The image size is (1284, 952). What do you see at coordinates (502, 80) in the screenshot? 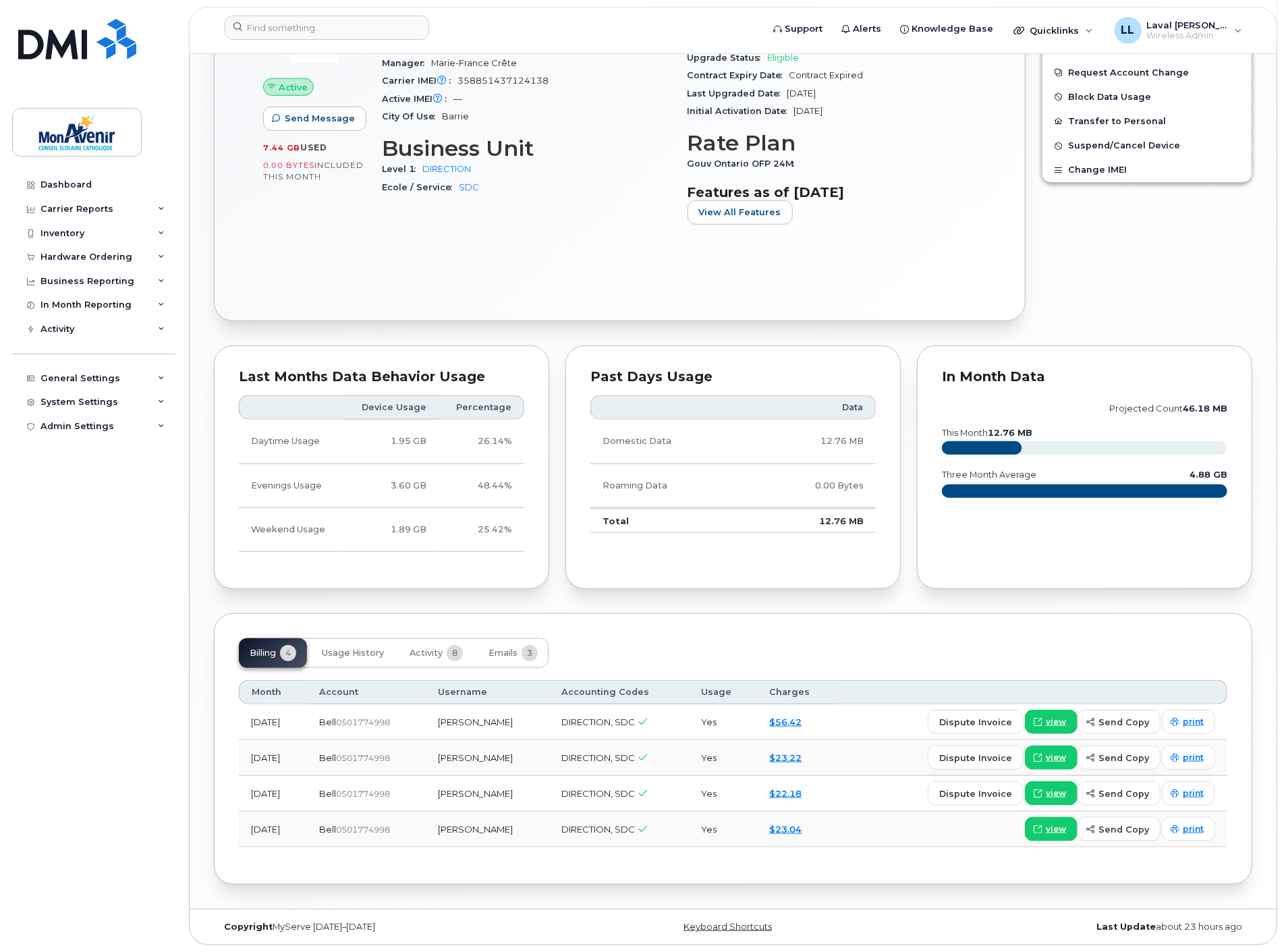
I see `span: 358851437124138` at bounding box center [502, 80].